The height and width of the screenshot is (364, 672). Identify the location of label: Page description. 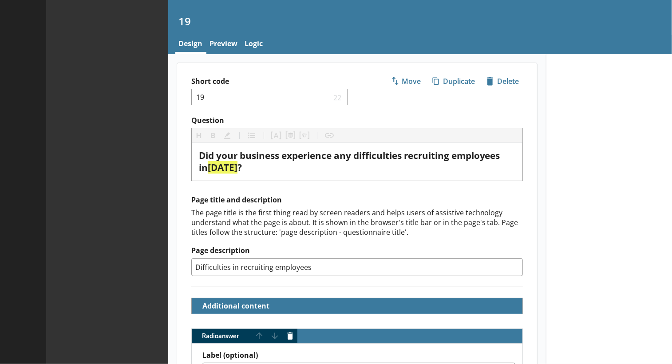
(357, 250).